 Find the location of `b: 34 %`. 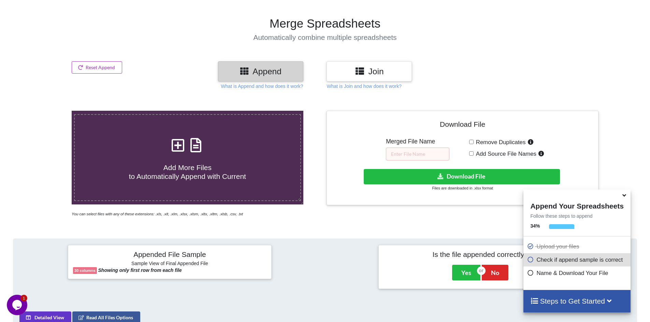

b: 34 % is located at coordinates (535, 226).